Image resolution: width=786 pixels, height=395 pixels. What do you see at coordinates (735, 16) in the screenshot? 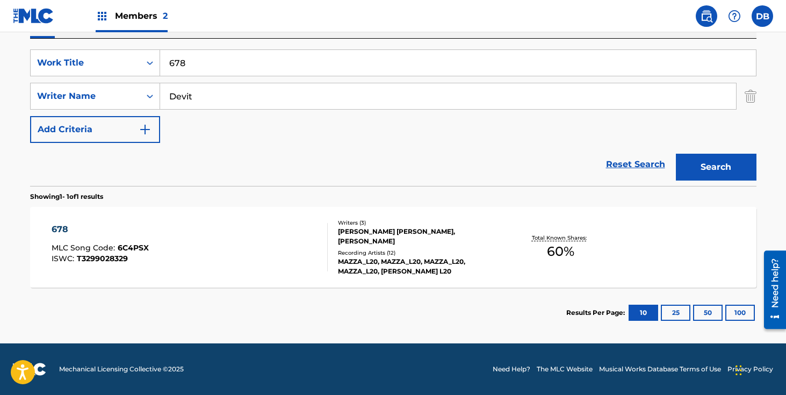
I see `div: Help` at bounding box center [735, 16].